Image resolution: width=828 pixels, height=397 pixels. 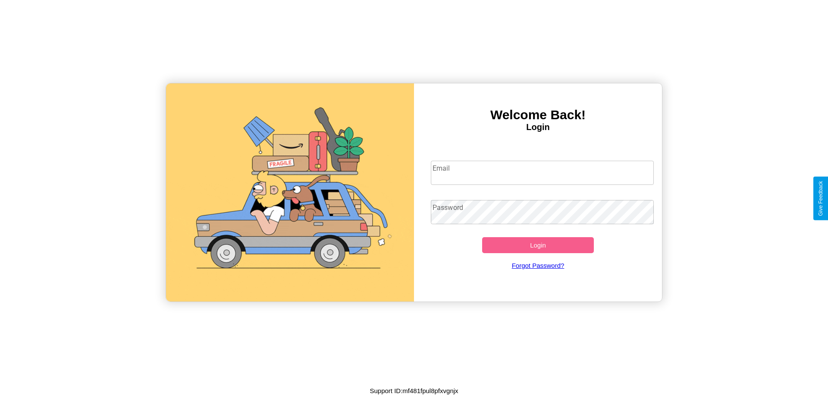 I want to click on div: Give Feedback, so click(x=821, y=198).